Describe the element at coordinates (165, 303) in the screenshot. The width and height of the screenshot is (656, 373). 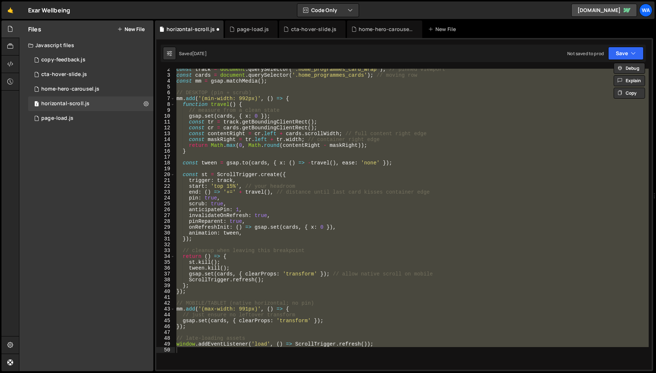
I see `div: 42` at that location.